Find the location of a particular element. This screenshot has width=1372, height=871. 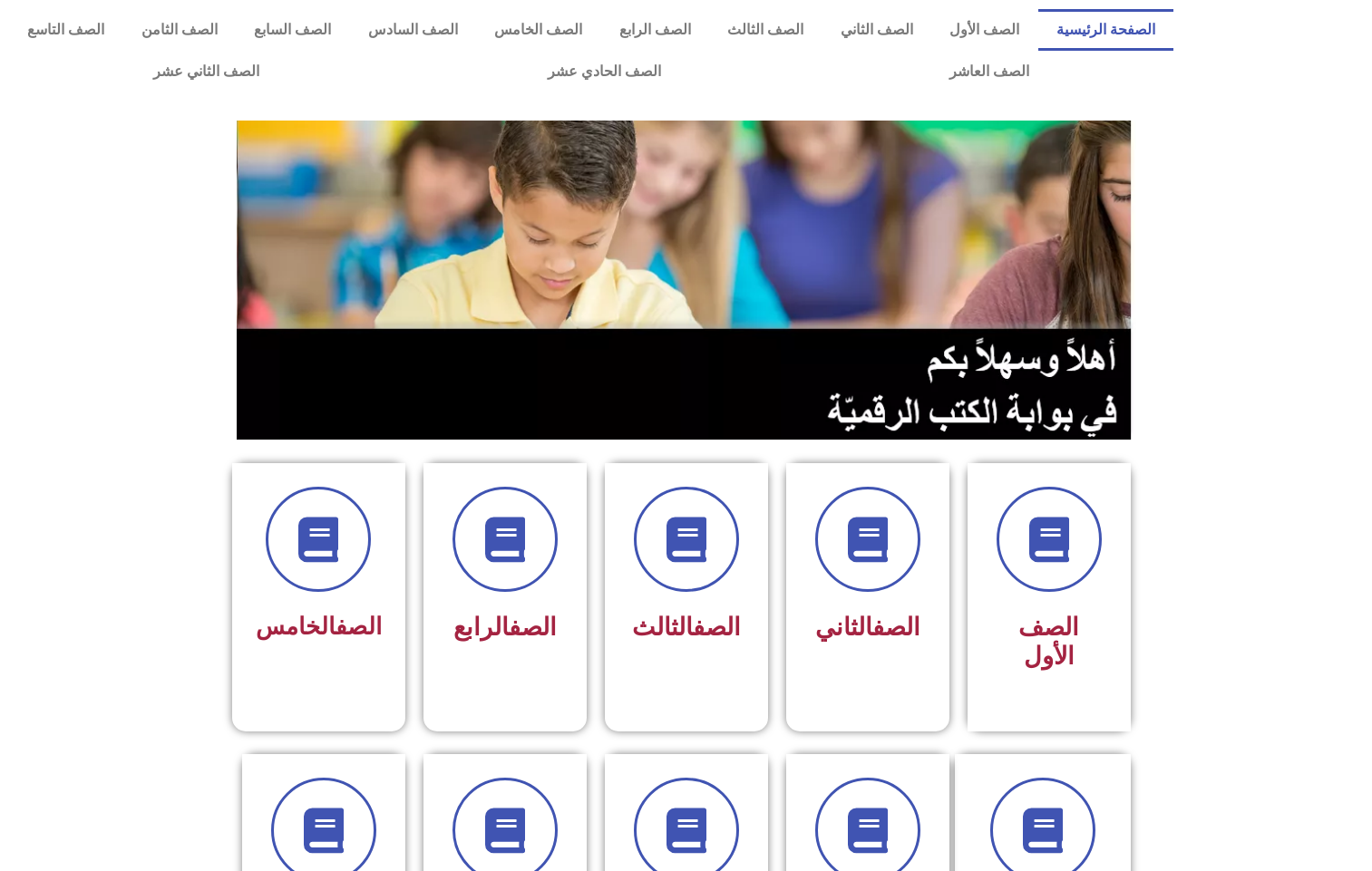

a: الصف الثاني عشر is located at coordinates (206, 71).